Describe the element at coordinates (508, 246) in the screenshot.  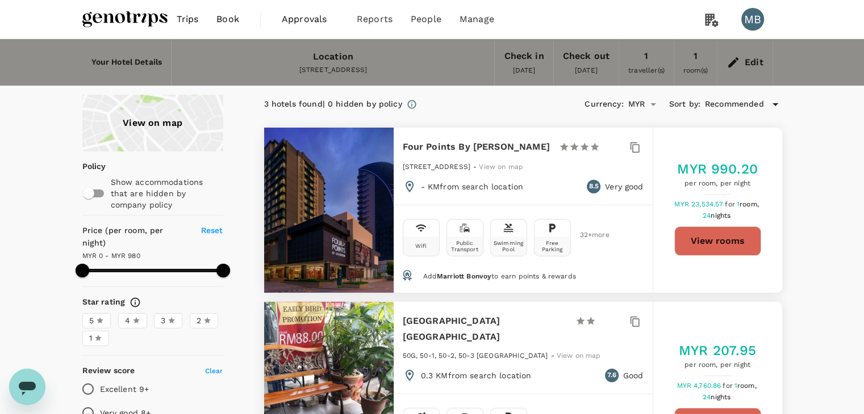
I see `div: Swimming Pool` at that location.